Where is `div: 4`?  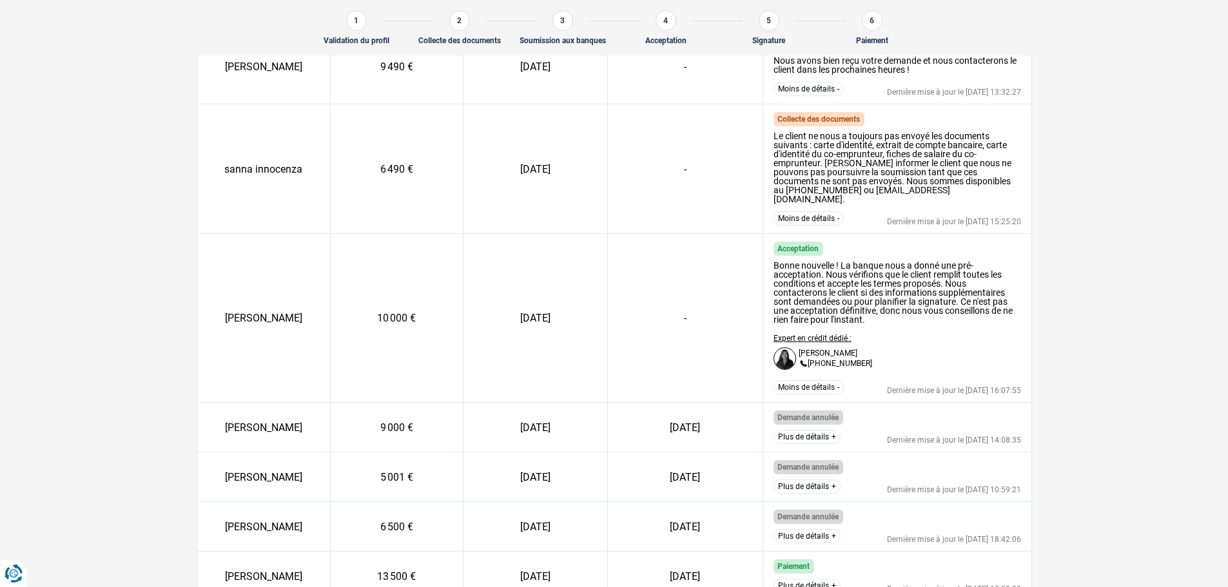 div: 4 is located at coordinates (666, 21).